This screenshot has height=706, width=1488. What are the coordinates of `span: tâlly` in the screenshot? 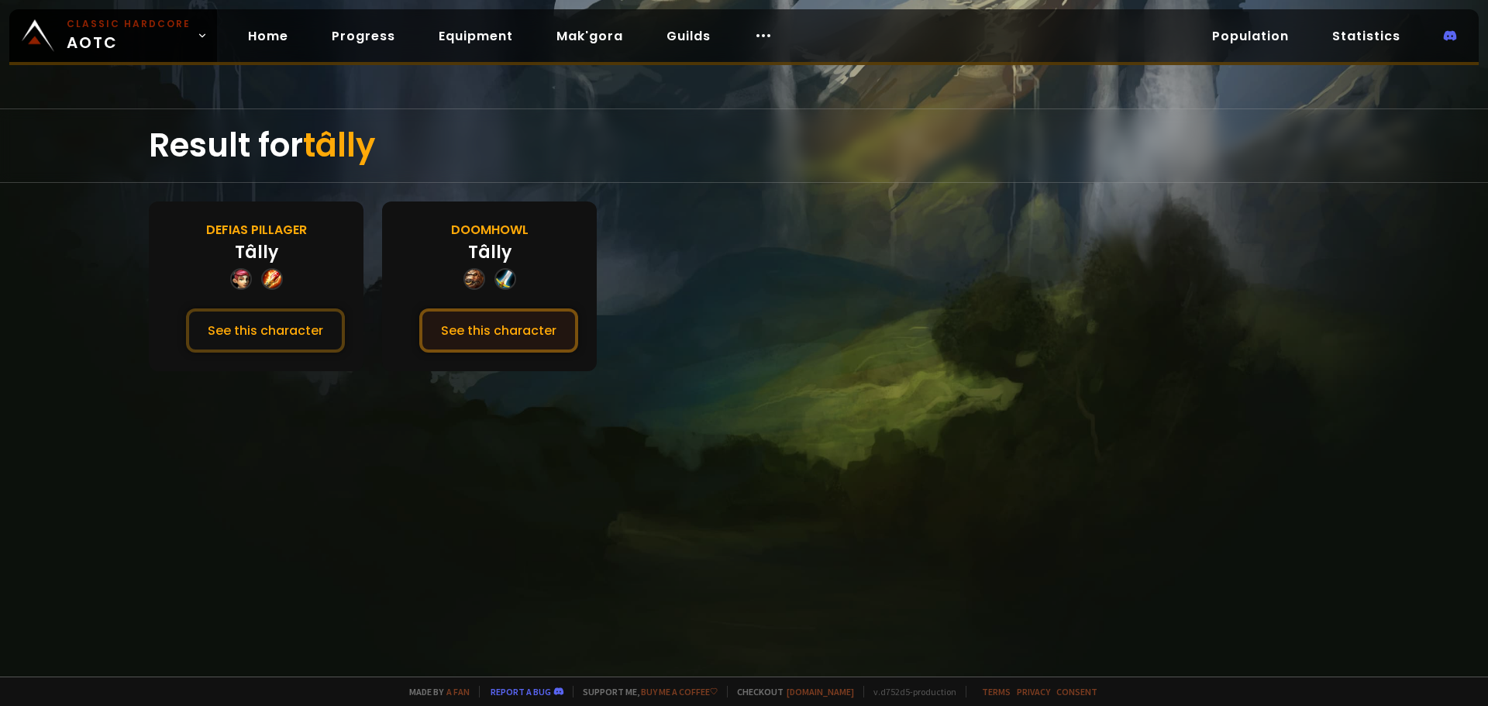 It's located at (339, 145).